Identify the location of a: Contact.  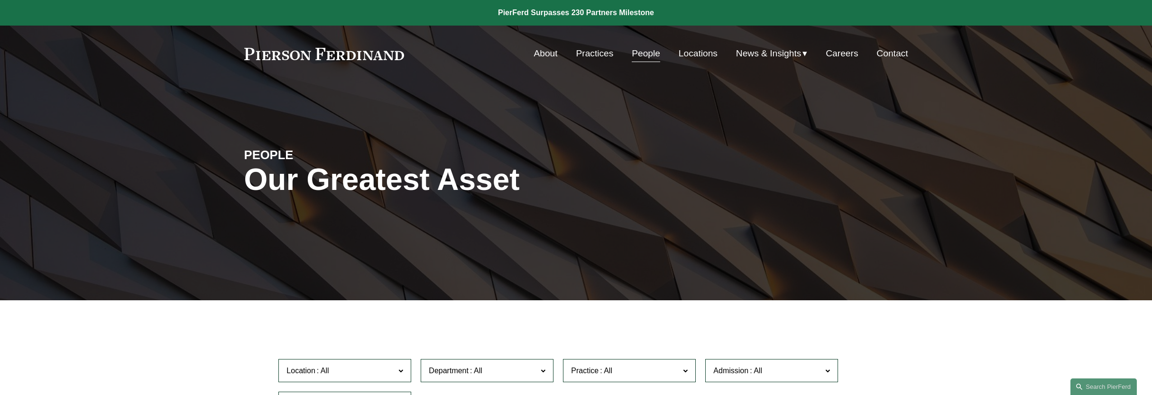
(892, 54).